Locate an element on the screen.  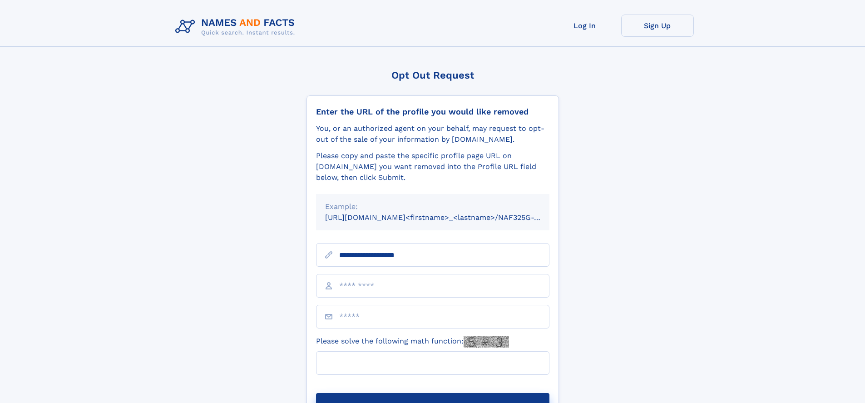
div: Opt Out Request is located at coordinates (433, 75).